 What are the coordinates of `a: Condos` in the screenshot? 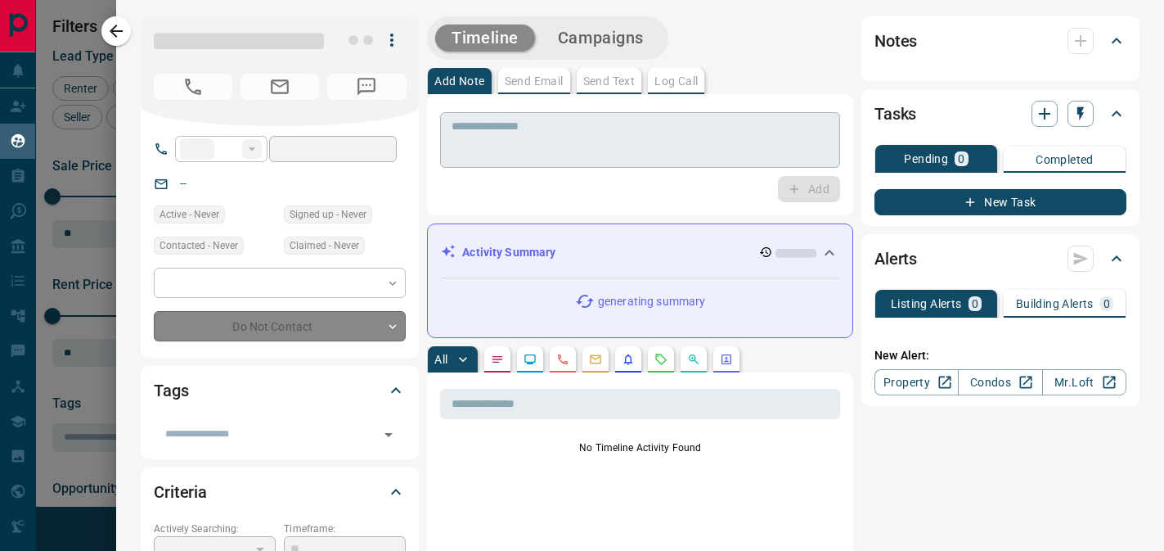 It's located at (1000, 382).